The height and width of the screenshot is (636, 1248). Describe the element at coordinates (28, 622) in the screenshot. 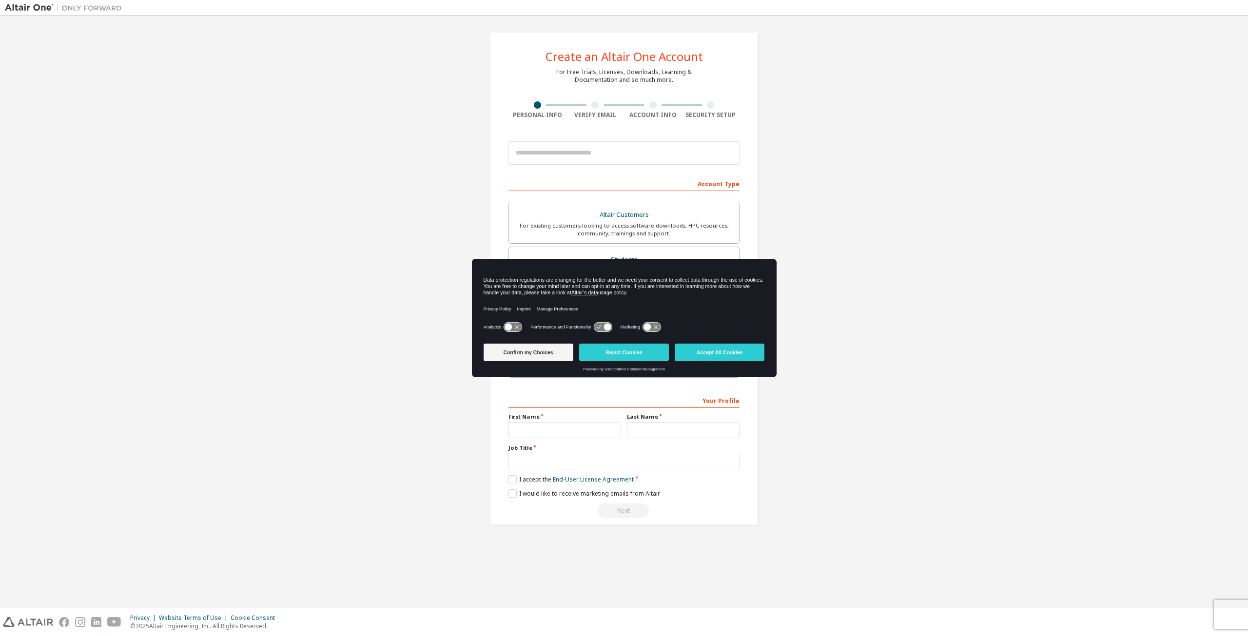

I see `img: altair_logo.svg` at that location.